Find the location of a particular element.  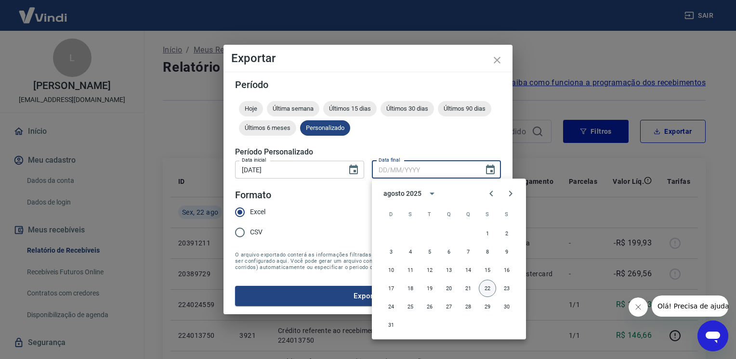

button: 16 is located at coordinates (507, 270).